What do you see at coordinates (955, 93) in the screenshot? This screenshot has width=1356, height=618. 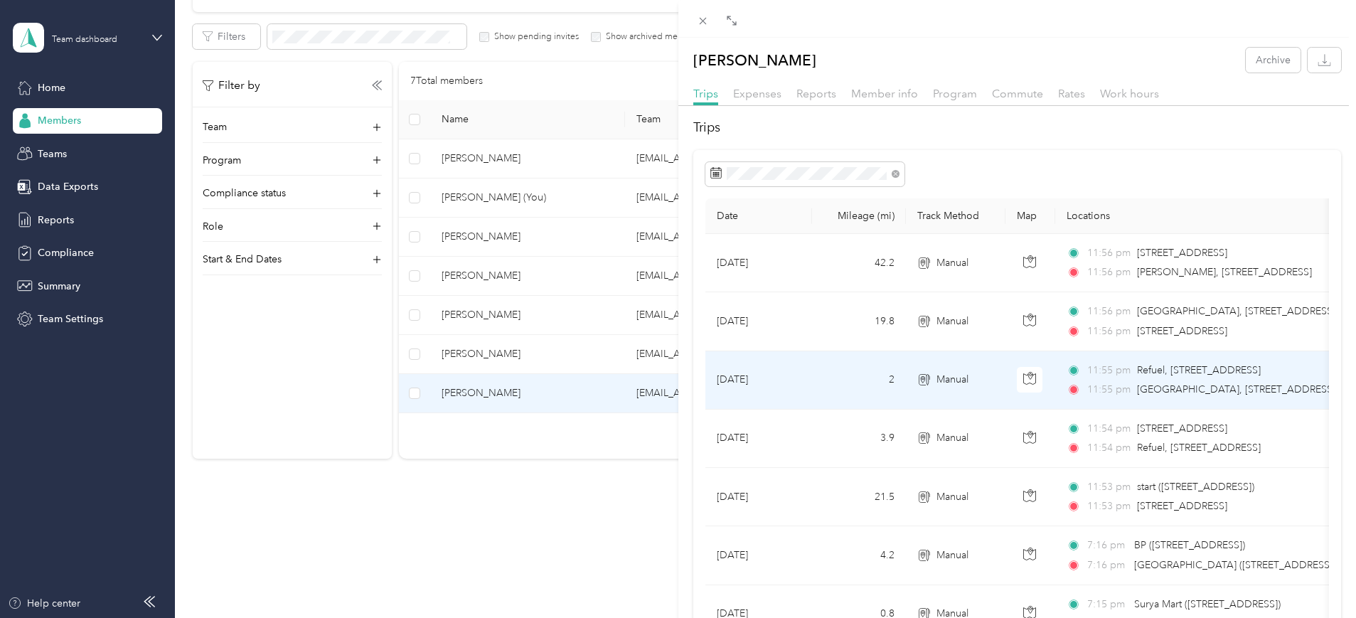 I see `span: Program` at bounding box center [955, 93].